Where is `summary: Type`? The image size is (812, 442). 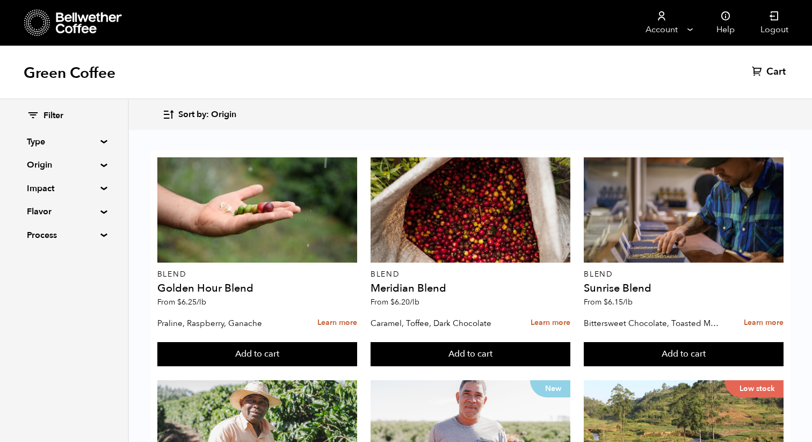 summary: Type is located at coordinates (64, 142).